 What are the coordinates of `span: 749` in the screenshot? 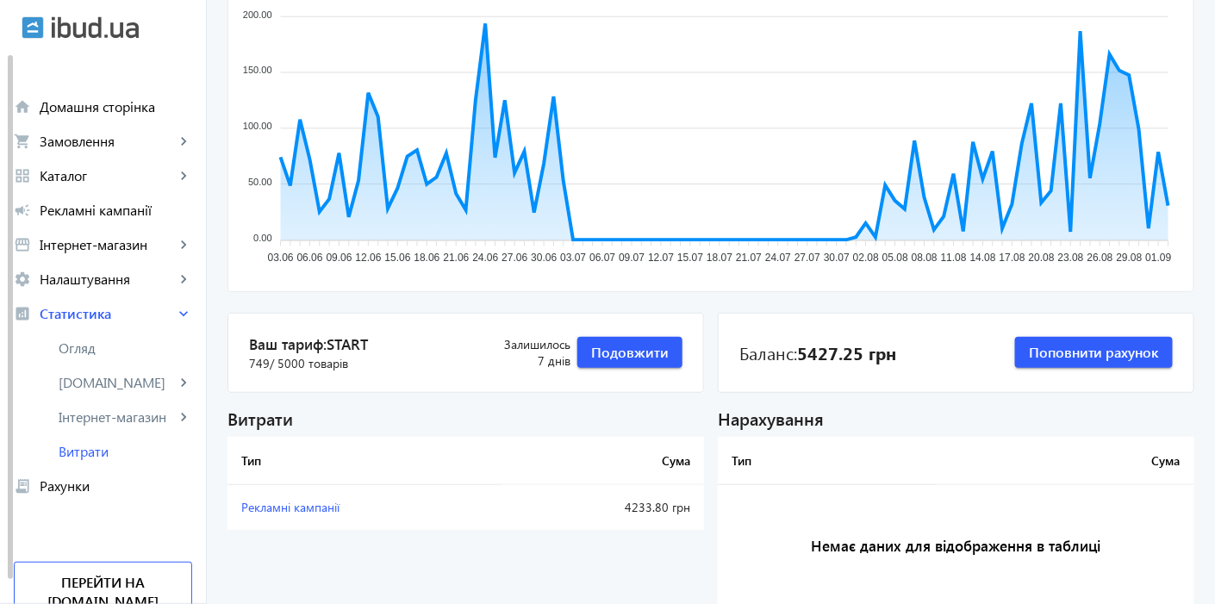 It's located at (298, 364).